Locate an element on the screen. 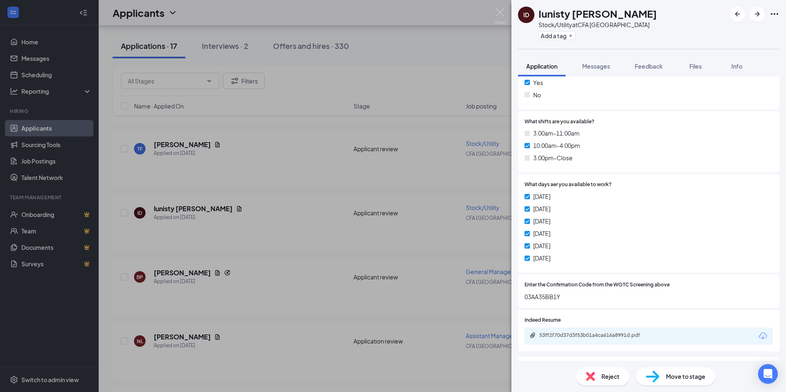 The height and width of the screenshot is (392, 786). span: 3:00am-11:00am is located at coordinates (556, 133).